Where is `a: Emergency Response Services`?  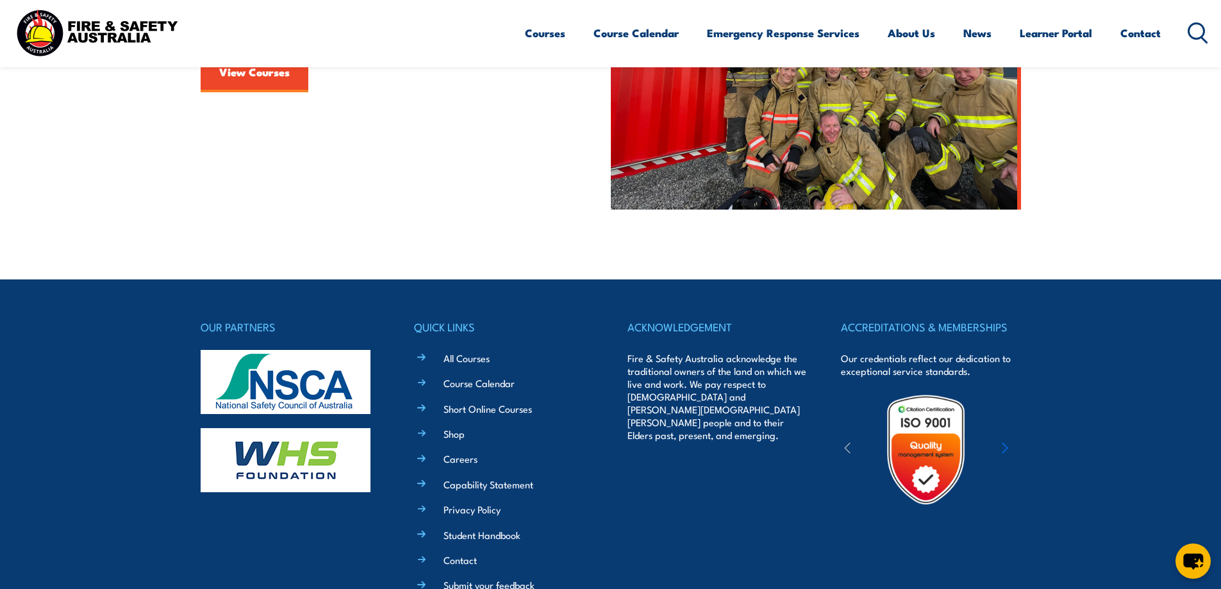
a: Emergency Response Services is located at coordinates (783, 33).